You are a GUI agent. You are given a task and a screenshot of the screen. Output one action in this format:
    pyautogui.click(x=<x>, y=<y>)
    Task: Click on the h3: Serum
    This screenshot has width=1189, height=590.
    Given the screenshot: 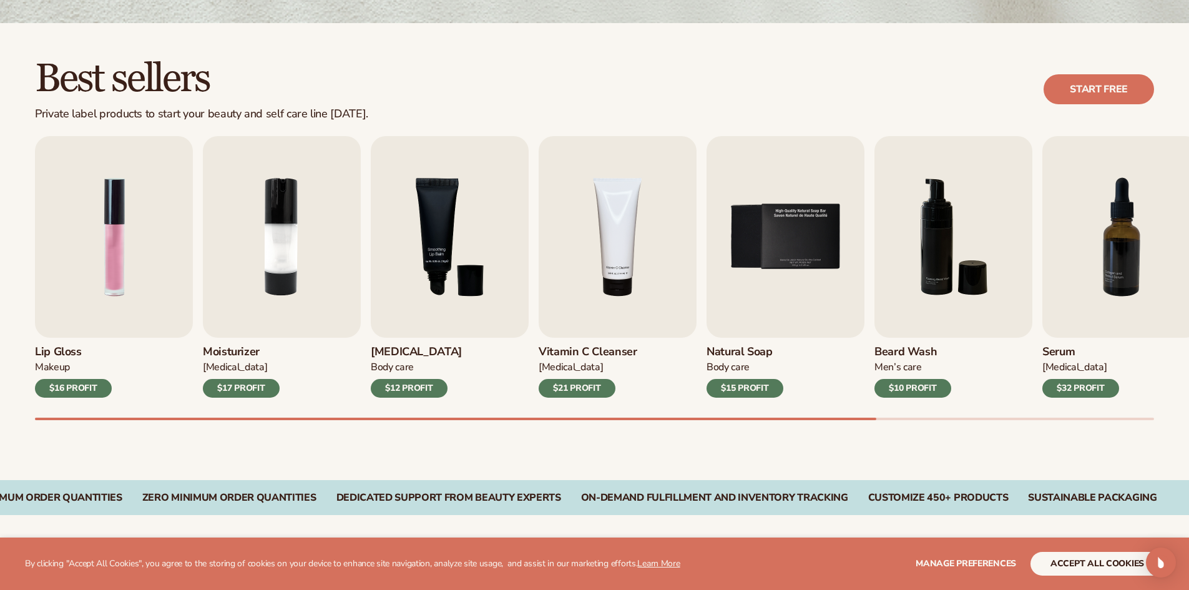 What is the action you would take?
    pyautogui.click(x=1080, y=352)
    